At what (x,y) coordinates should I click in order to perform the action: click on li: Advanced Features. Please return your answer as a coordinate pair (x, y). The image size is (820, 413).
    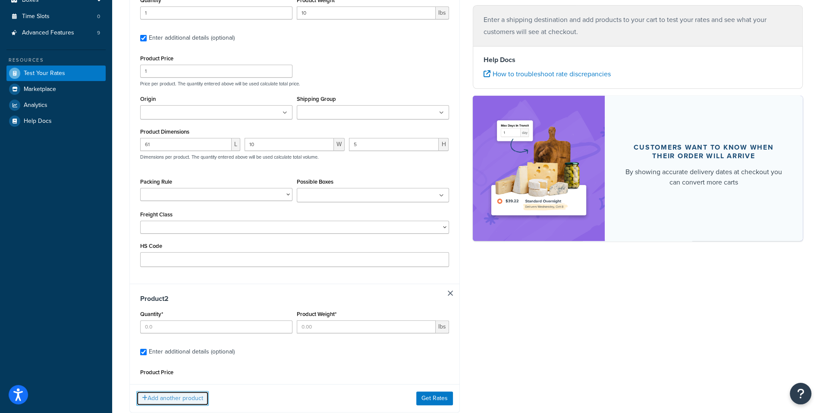
    Looking at the image, I should click on (56, 33).